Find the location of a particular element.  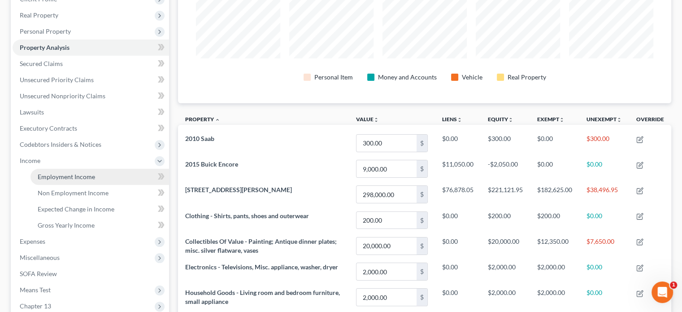

a: SOFA Review is located at coordinates (91, 274).